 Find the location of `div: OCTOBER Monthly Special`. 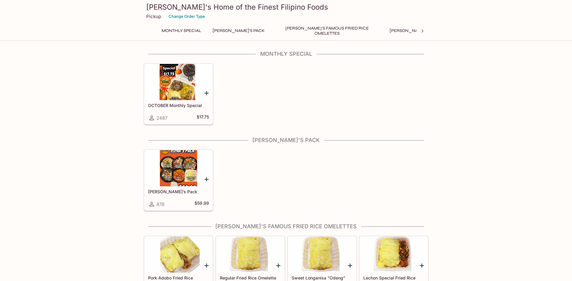

div: OCTOBER Monthly Special is located at coordinates (179, 82).